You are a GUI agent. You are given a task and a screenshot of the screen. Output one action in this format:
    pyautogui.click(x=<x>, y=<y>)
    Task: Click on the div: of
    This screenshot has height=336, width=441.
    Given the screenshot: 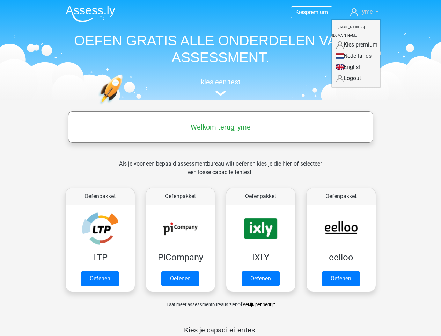 What is the action you would take?
    pyautogui.click(x=221, y=301)
    